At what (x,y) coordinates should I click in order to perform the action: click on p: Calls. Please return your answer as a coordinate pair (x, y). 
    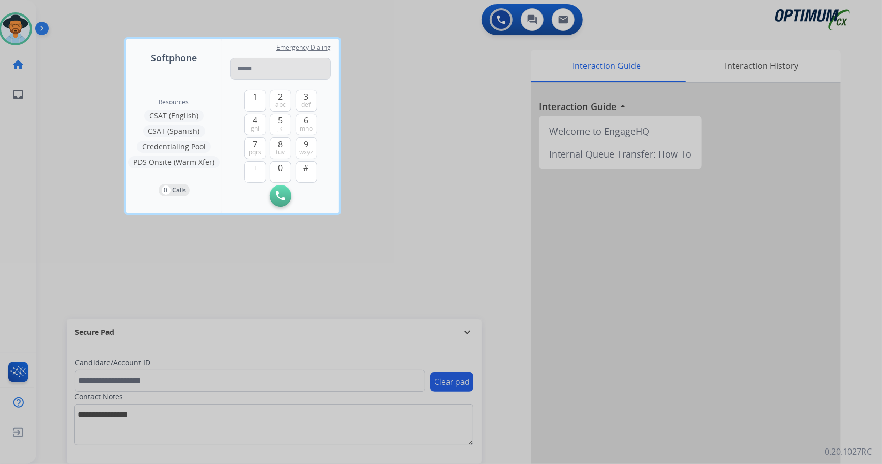
    Looking at the image, I should click on (179, 190).